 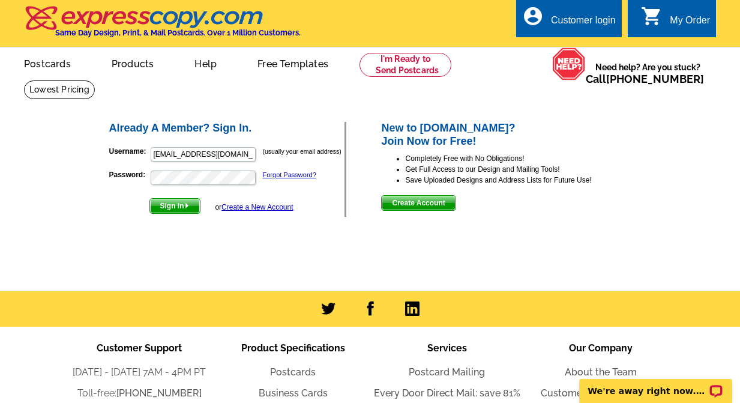 What do you see at coordinates (175, 206) in the screenshot?
I see `button: Sign In` at bounding box center [175, 206].